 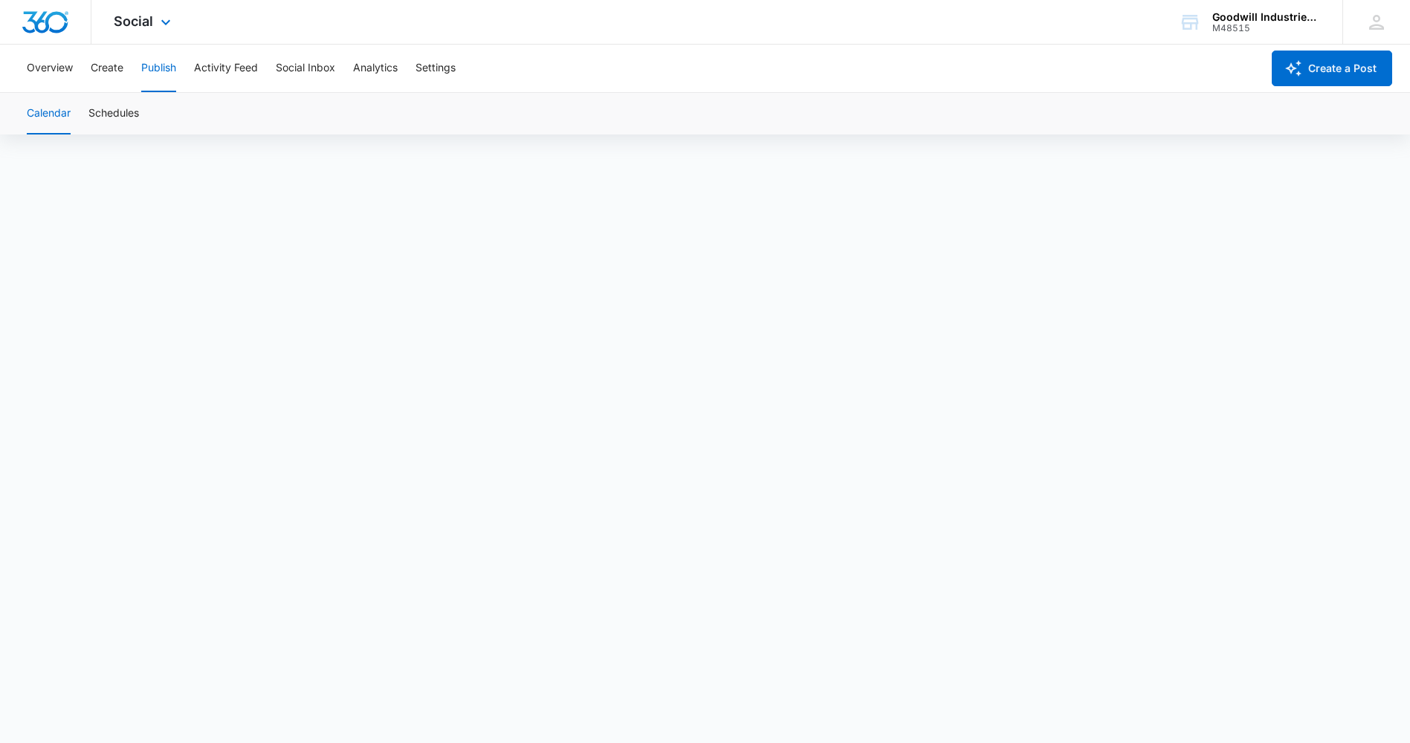 I want to click on button: Activity Feed, so click(x=226, y=68).